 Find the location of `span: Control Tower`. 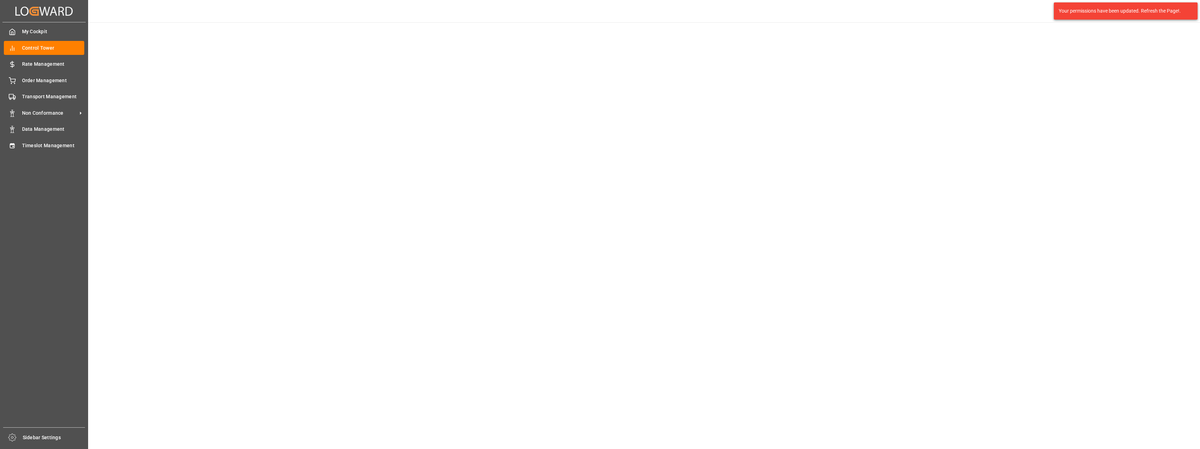

span: Control Tower is located at coordinates (53, 48).